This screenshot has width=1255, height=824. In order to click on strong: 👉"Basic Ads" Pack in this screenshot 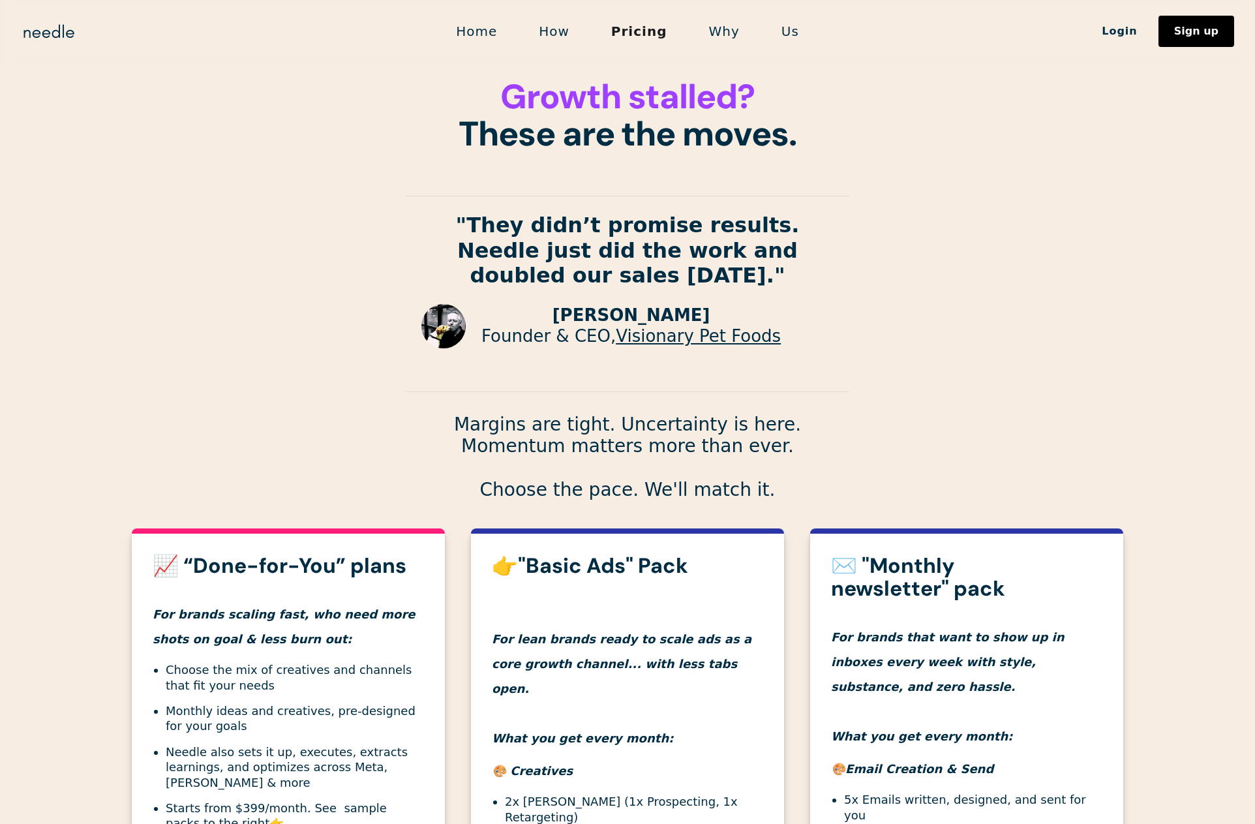, I will do `click(589, 565)`.